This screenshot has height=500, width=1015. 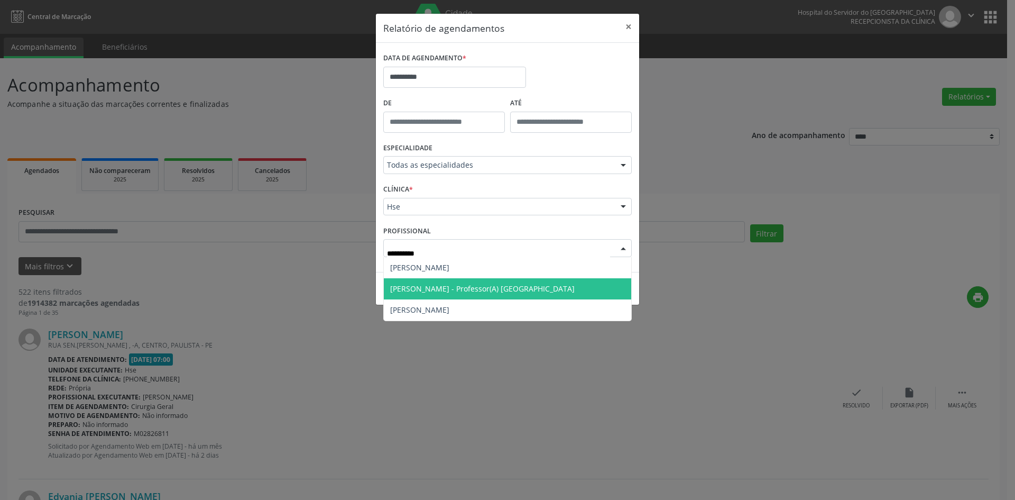 I want to click on label: De, so click(x=444, y=103).